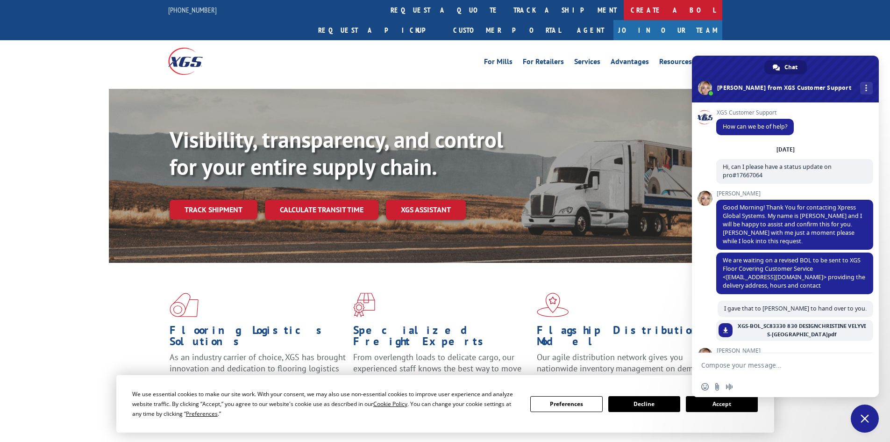 This screenshot has height=442, width=890. What do you see at coordinates (321, 209) in the screenshot?
I see `a: Calculate transit time` at bounding box center [321, 209].